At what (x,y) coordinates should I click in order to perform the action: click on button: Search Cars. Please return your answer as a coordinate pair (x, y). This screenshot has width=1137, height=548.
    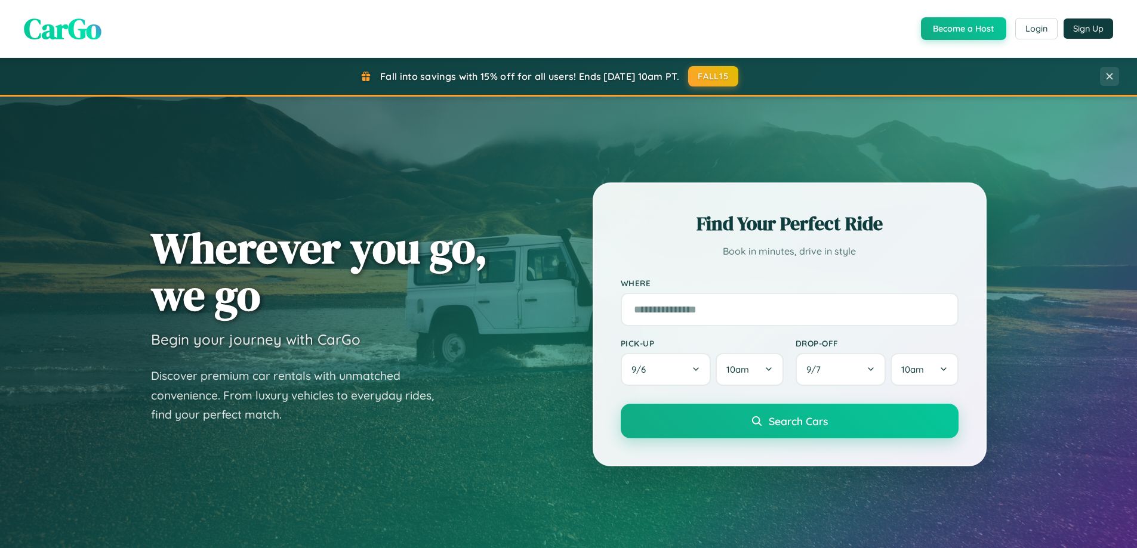
    Looking at the image, I should click on (789, 421).